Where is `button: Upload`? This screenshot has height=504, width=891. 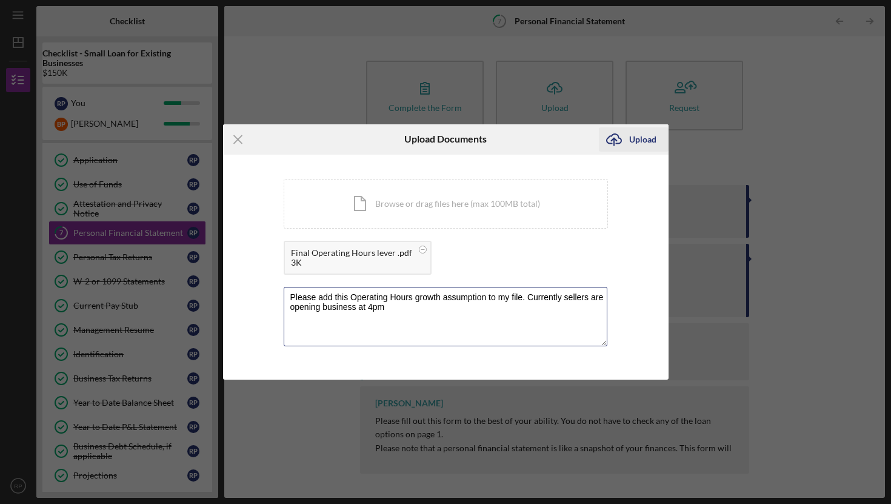
button: Upload is located at coordinates (633, 139).